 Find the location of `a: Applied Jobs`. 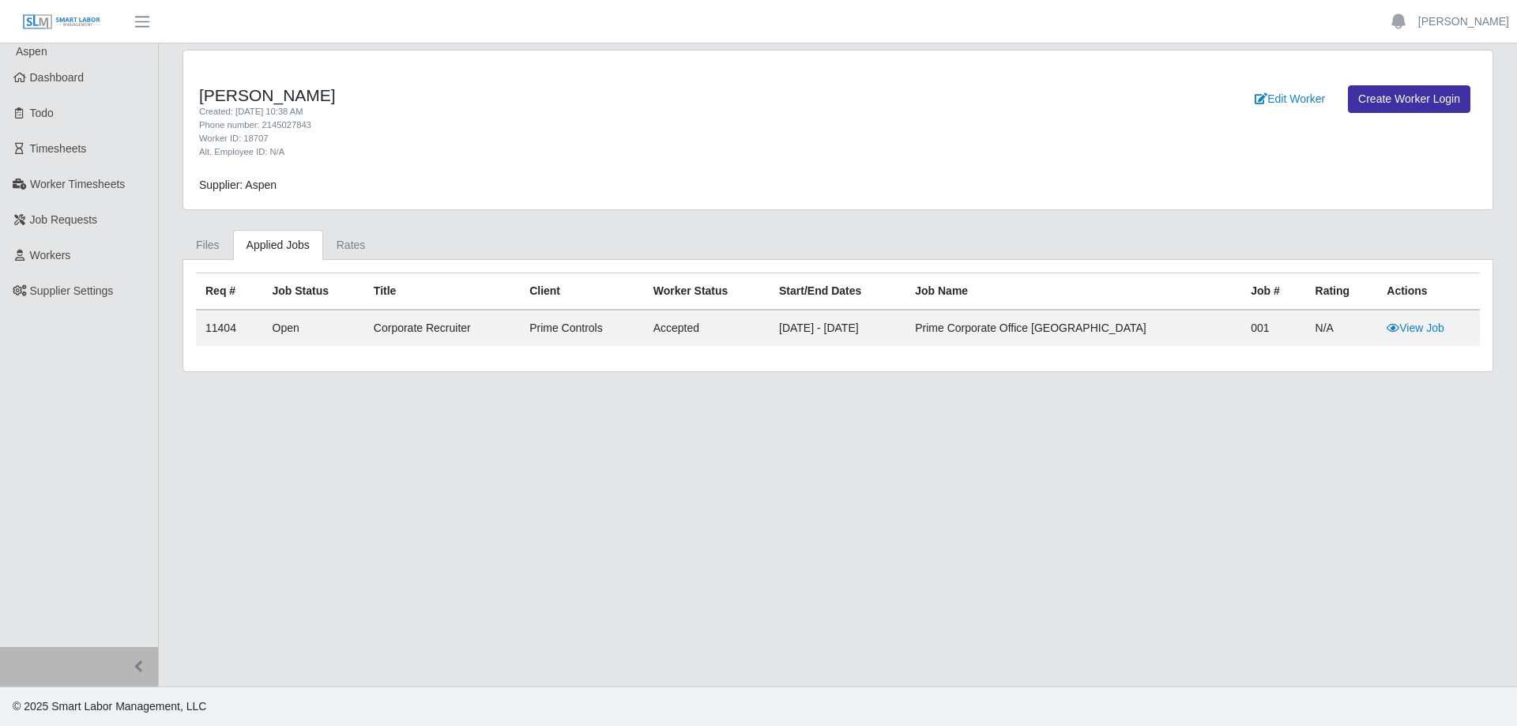

a: Applied Jobs is located at coordinates (278, 245).